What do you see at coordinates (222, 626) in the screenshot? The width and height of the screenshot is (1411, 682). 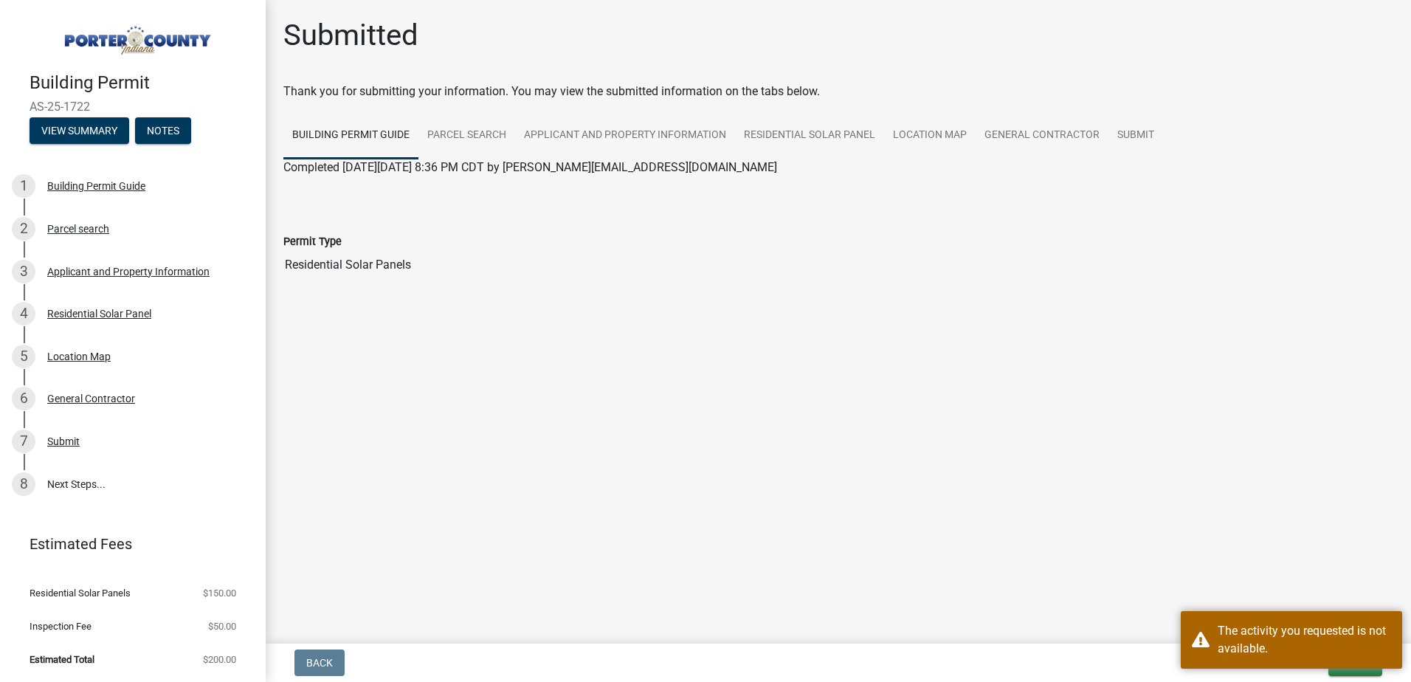 I see `span: $50.00` at bounding box center [222, 626].